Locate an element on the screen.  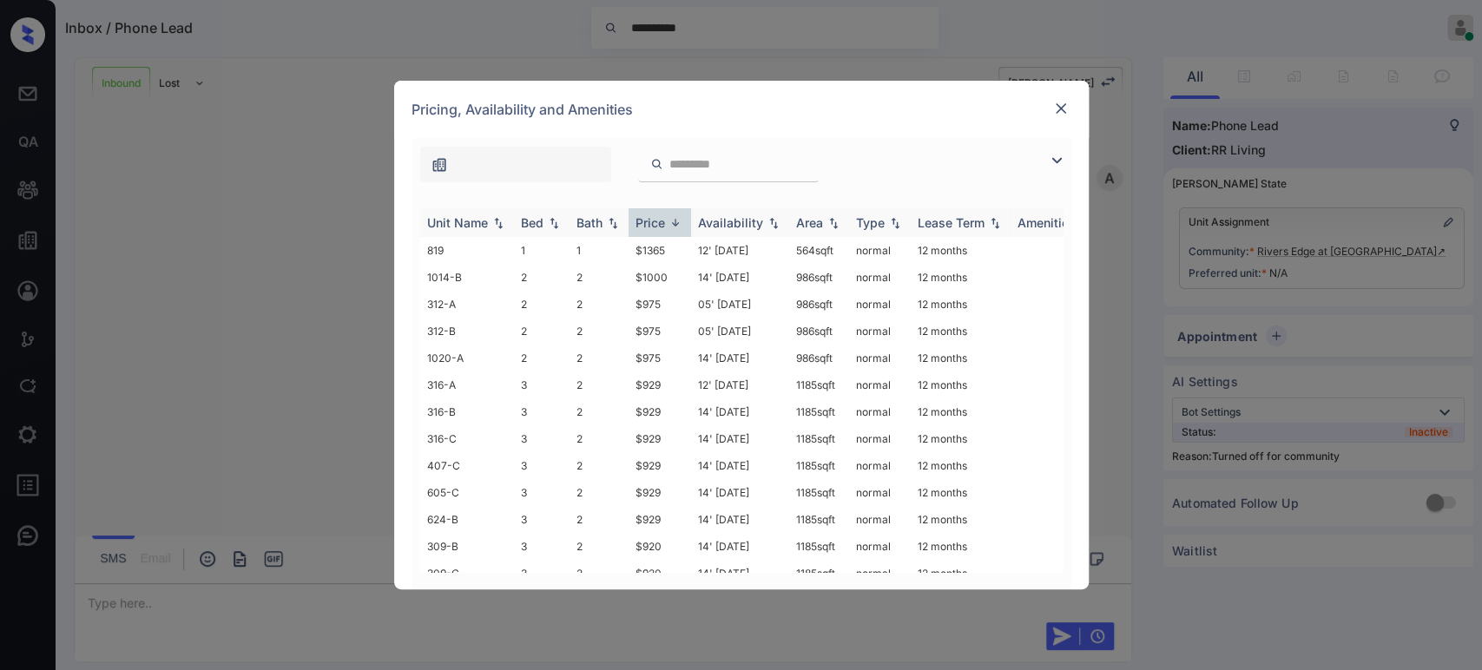
div: Amenities is located at coordinates (1046, 222).